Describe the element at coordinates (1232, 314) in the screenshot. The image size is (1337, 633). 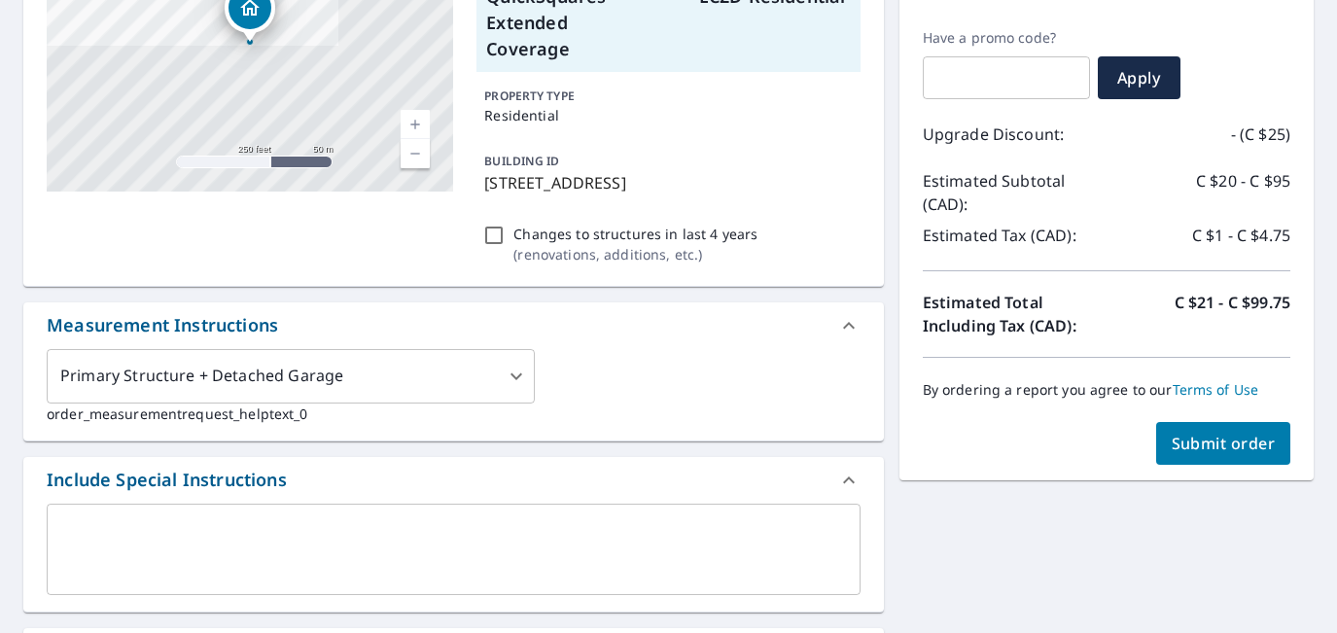
I see `p: C $21 - C $99.75` at that location.